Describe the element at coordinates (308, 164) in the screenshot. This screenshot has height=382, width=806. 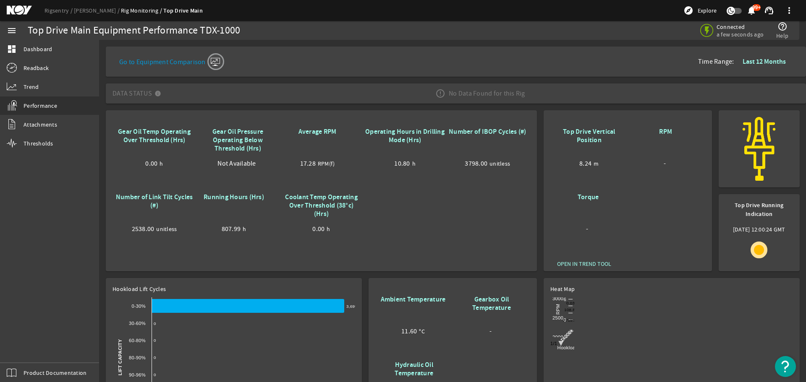
I see `span: 17.28` at that location.